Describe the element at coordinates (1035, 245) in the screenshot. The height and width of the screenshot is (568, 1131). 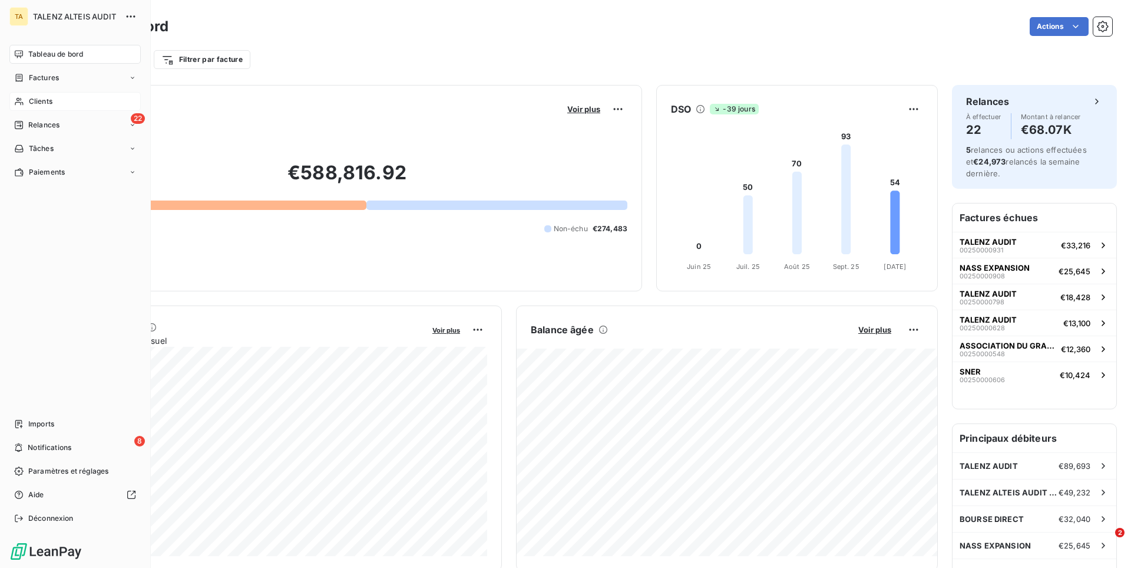
I see `button: TALENZ AUDIT00250000931€33,216` at that location.